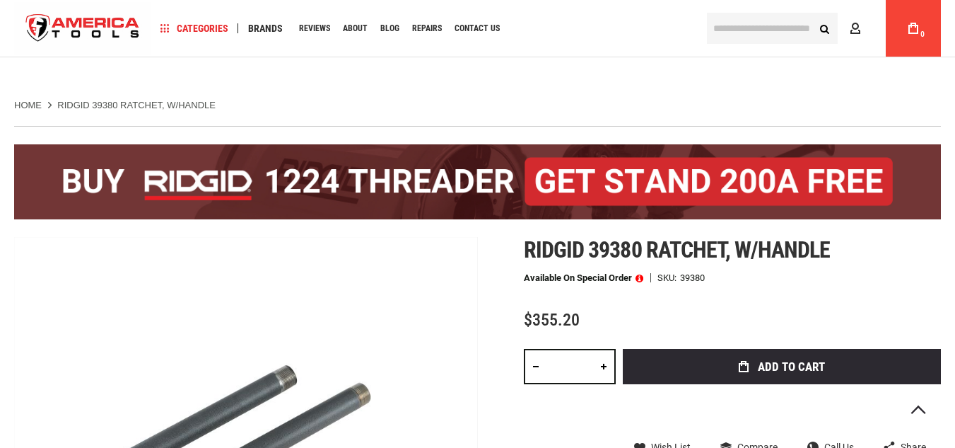 This screenshot has width=955, height=448. Describe the element at coordinates (477, 28) in the screenshot. I see `a: Contact Us` at that location.